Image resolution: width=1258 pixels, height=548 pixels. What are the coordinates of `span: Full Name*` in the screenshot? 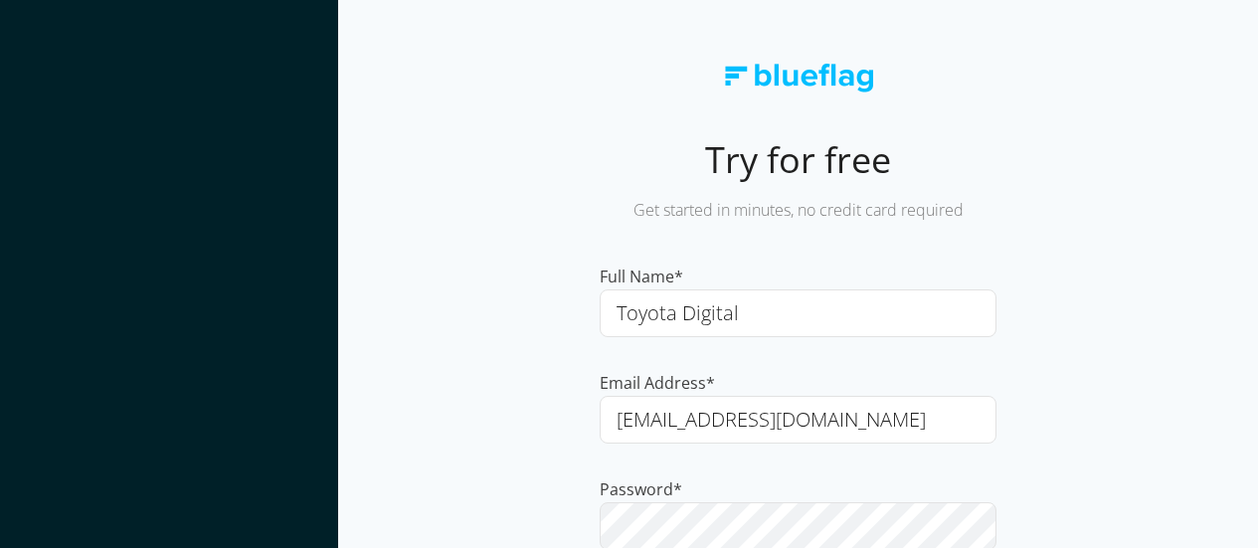 It's located at (641, 276).